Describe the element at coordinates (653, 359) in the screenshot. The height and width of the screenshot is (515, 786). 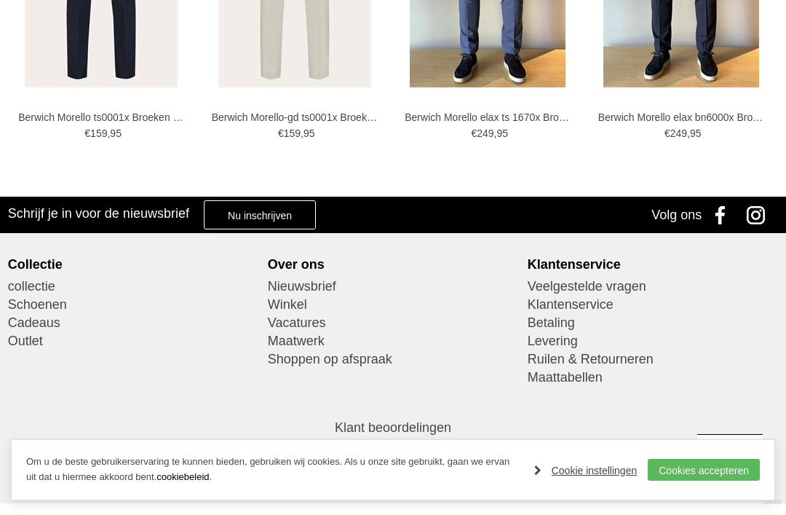
I see `a: Ruilen & Retourneren` at that location.